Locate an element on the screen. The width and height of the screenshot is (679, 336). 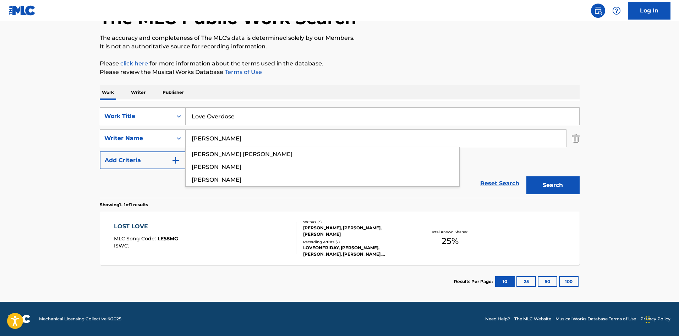
a: Privacy Policy is located at coordinates (655, 318).